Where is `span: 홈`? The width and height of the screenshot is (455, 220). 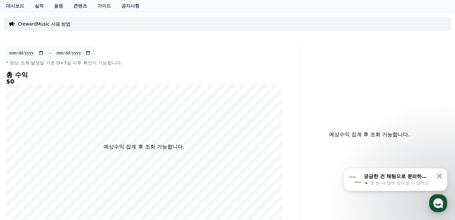 span: 홈 is located at coordinates (22, 179).